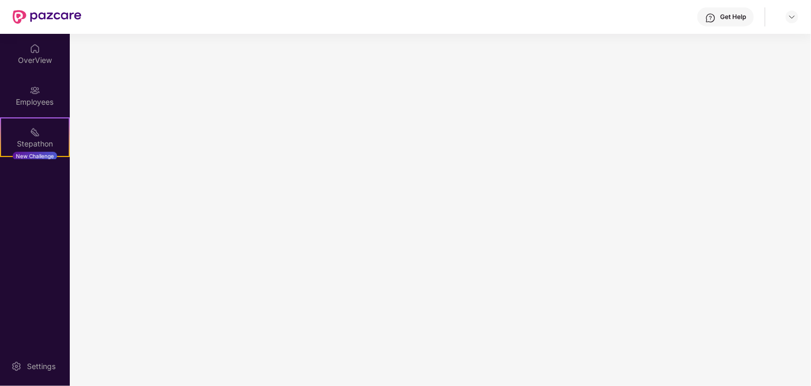 Image resolution: width=811 pixels, height=386 pixels. What do you see at coordinates (35, 49) in the screenshot?
I see `img: svg+xml;base64,PHN2ZyBpZD0iSG9tZSIgeG1sbnM9Imh0dHA6Ly93d3cudzMub3JnLzIwMDAvc3ZnIiB3aWR0aD0iMjAiIG...` at bounding box center [35, 49].